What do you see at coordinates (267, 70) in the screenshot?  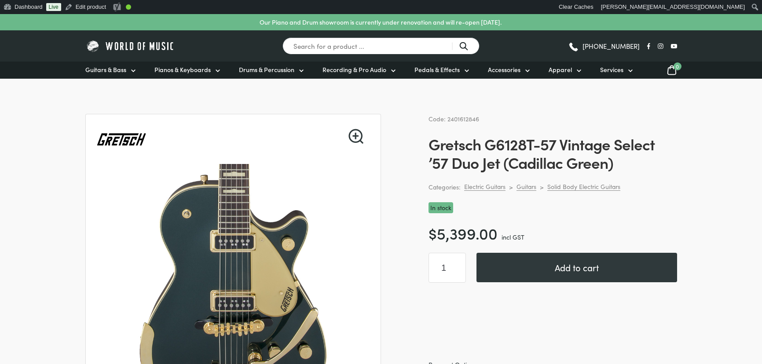 I see `span: Drums & Percussion` at bounding box center [267, 70].